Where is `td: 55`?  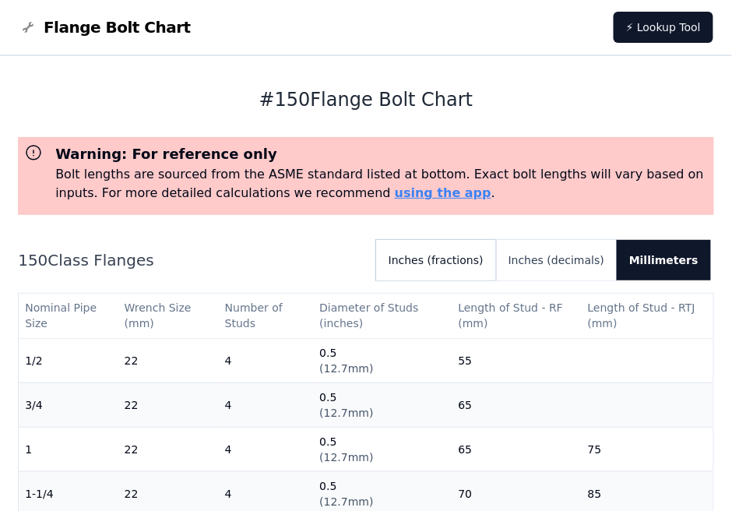 td: 55 is located at coordinates (517, 360).